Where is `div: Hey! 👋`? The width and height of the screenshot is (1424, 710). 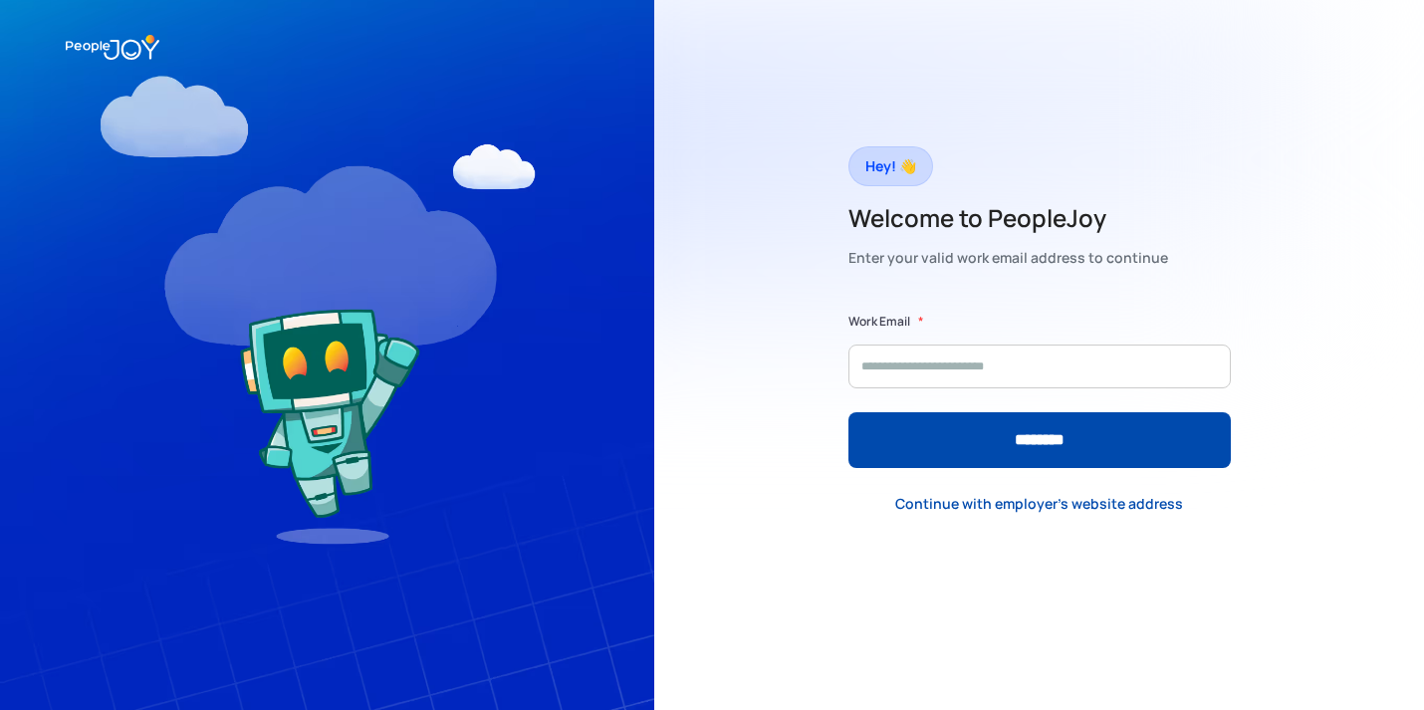
div: Hey! 👋 is located at coordinates (890, 166).